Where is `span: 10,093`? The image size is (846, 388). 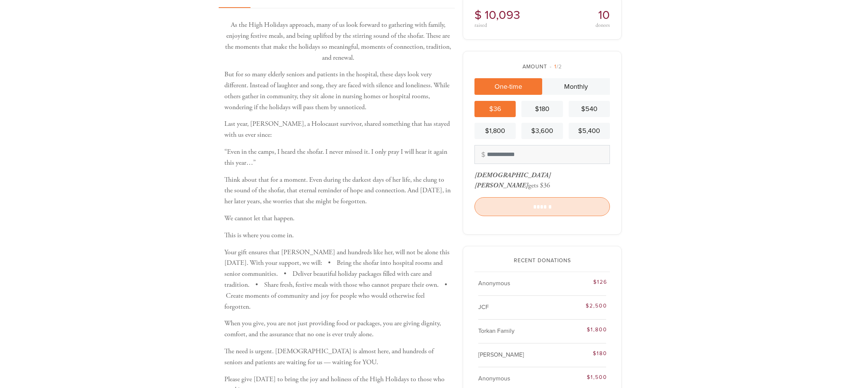
span: 10,093 is located at coordinates (502, 15).